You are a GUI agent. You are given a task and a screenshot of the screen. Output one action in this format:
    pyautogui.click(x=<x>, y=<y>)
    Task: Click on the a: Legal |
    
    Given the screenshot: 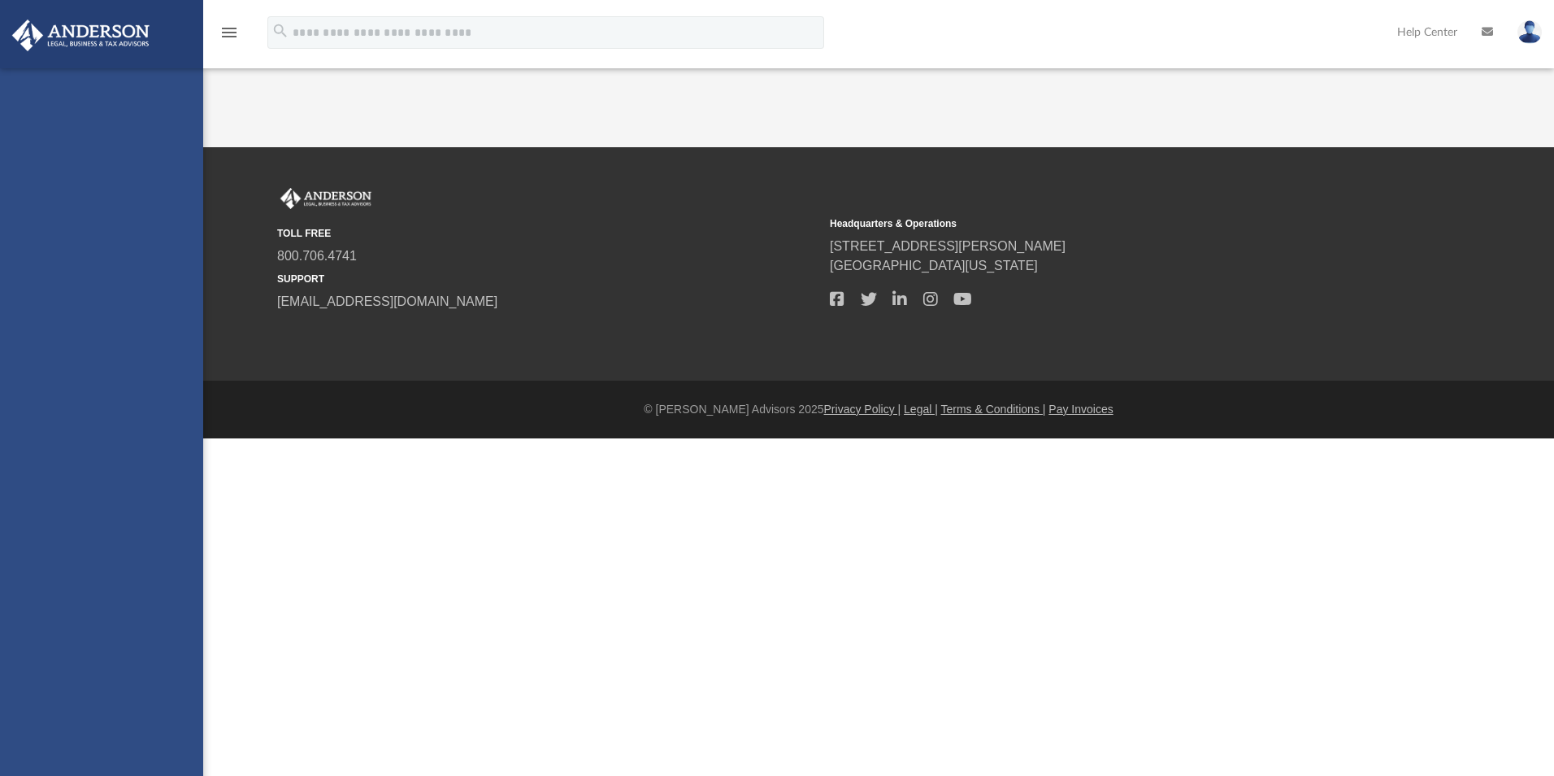 What is the action you would take?
    pyautogui.click(x=921, y=409)
    